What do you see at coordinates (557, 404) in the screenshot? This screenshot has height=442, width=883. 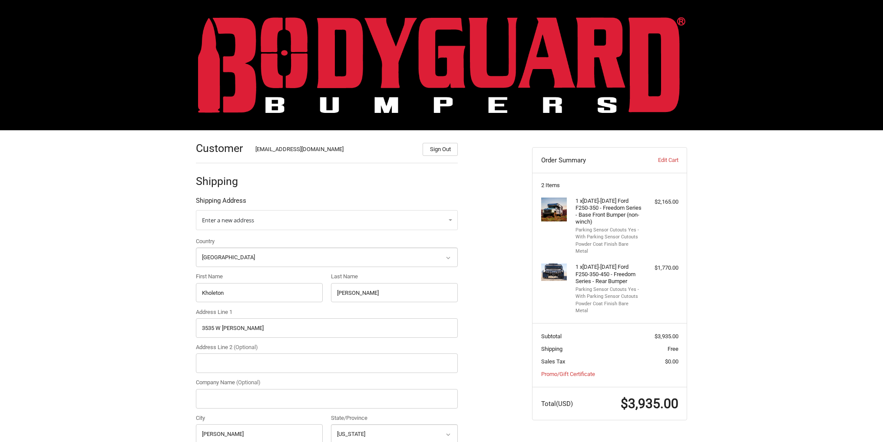 I see `span: Total (USD)` at bounding box center [557, 404].